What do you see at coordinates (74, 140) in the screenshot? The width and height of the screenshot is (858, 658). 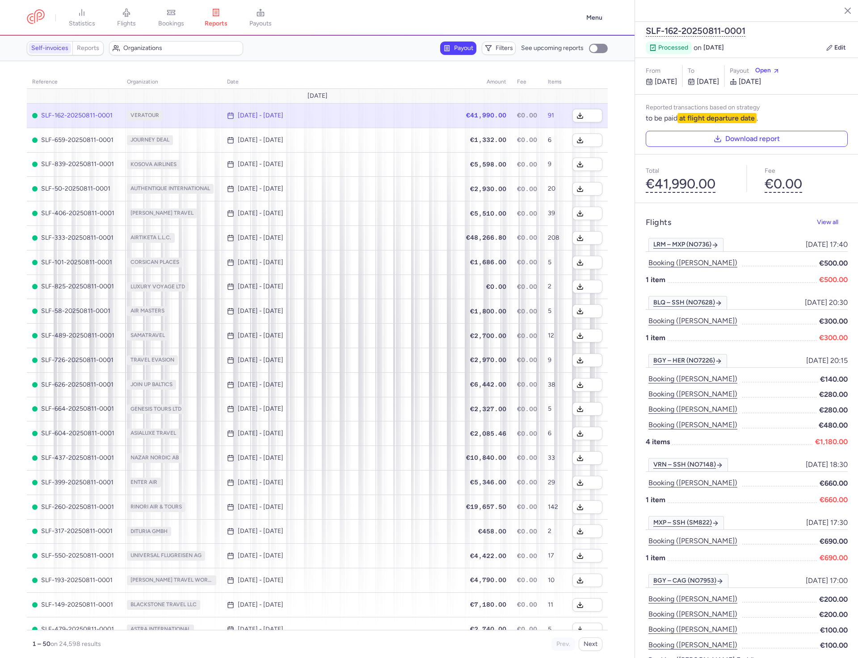 I see `span: SLF-659-20250811-0001` at bounding box center [74, 140].